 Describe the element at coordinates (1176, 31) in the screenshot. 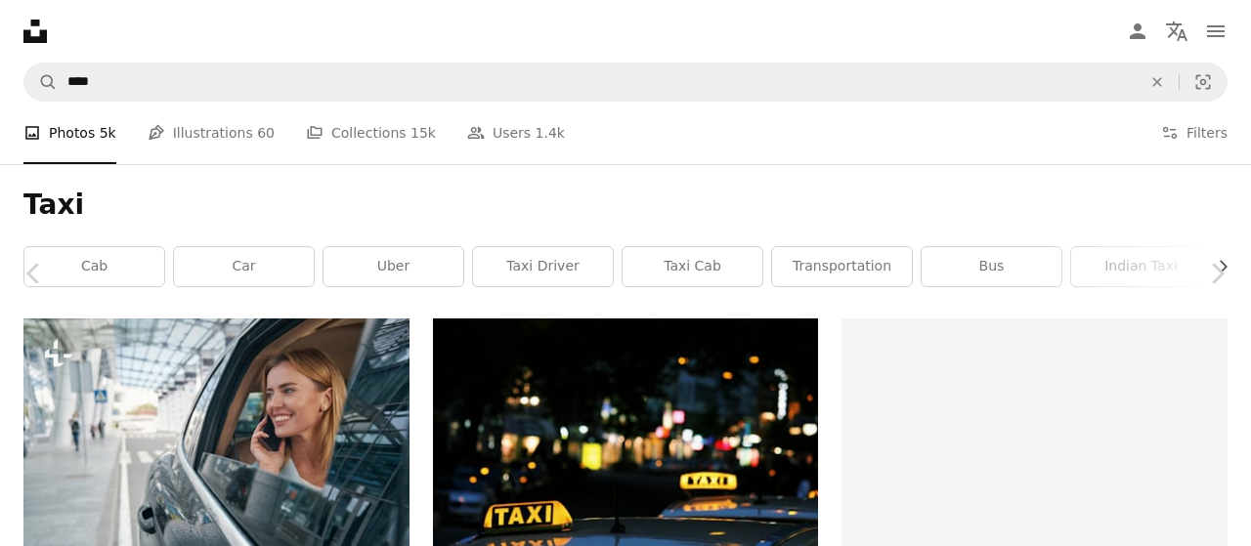

I see `button: Language` at that location.